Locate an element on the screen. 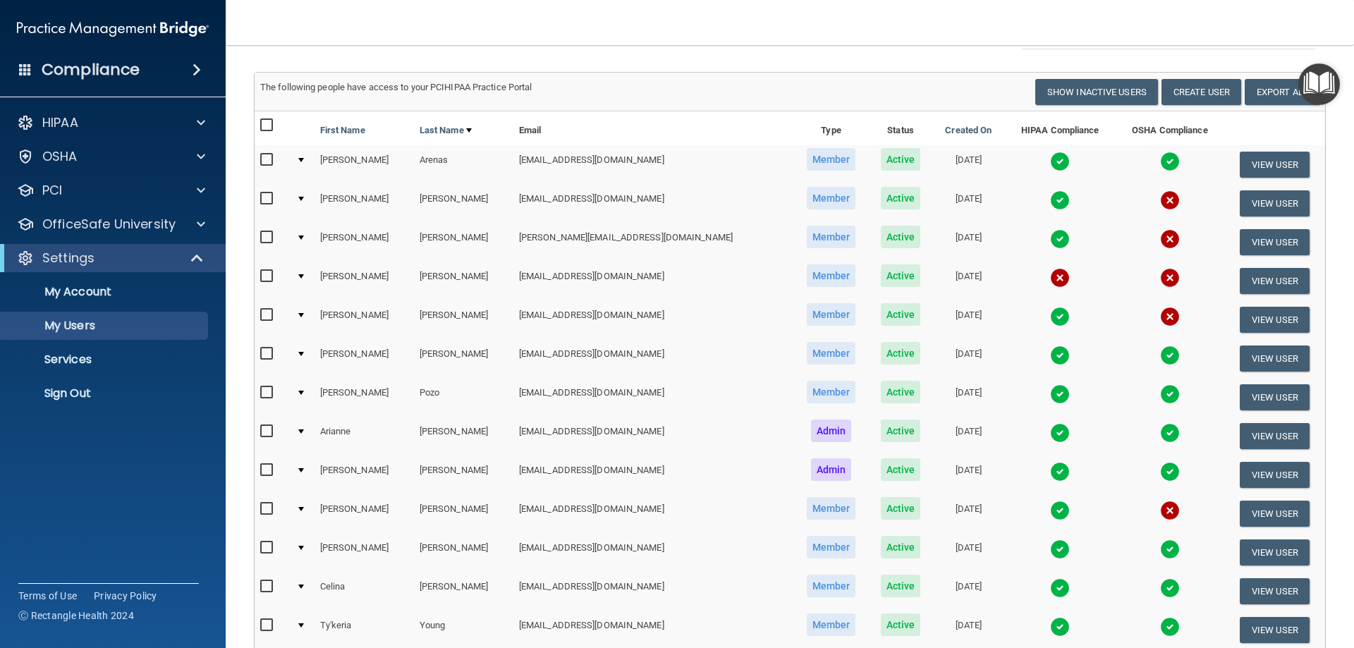 Image resolution: width=1354 pixels, height=648 pixels. td: Celina is located at coordinates (364, 591).